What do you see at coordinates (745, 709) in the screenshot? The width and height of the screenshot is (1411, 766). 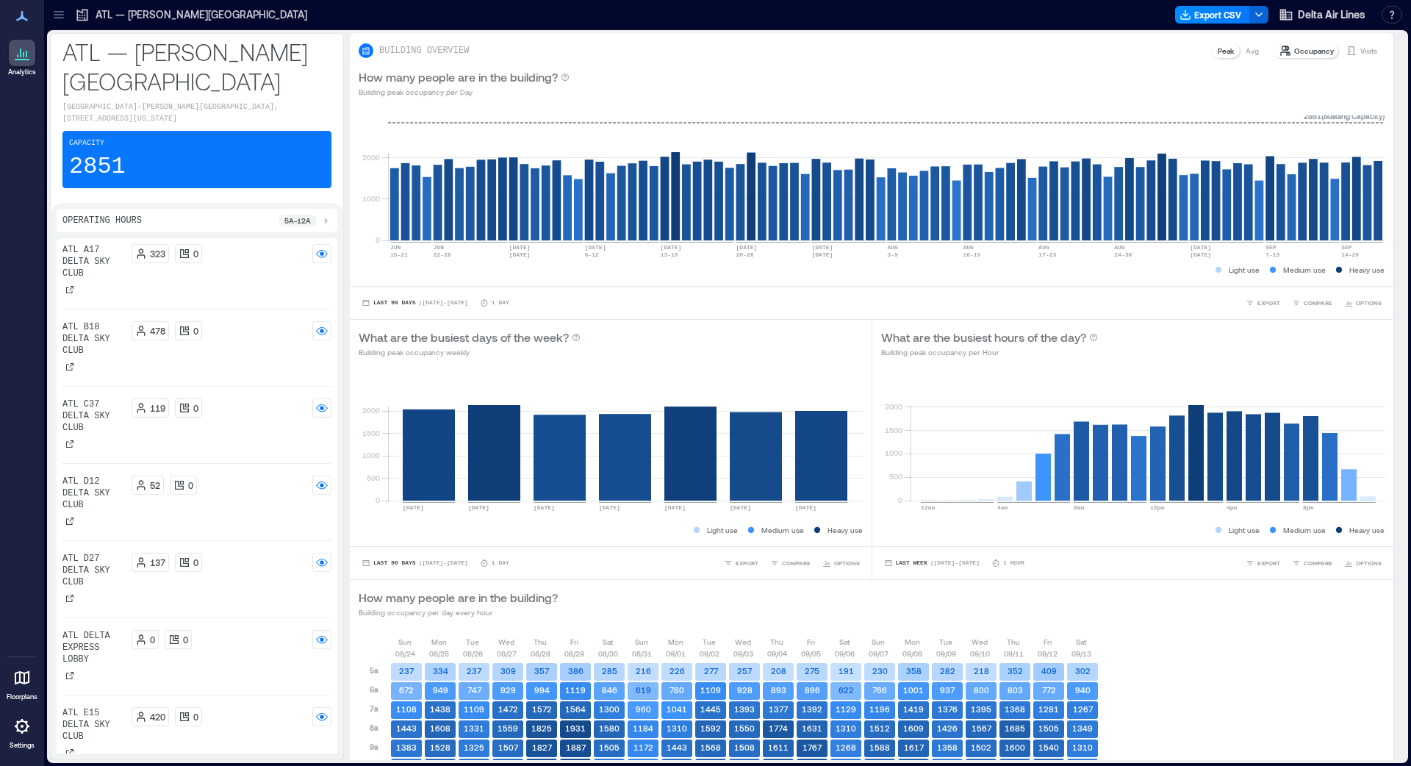 I see `text: 1393` at bounding box center [745, 709].